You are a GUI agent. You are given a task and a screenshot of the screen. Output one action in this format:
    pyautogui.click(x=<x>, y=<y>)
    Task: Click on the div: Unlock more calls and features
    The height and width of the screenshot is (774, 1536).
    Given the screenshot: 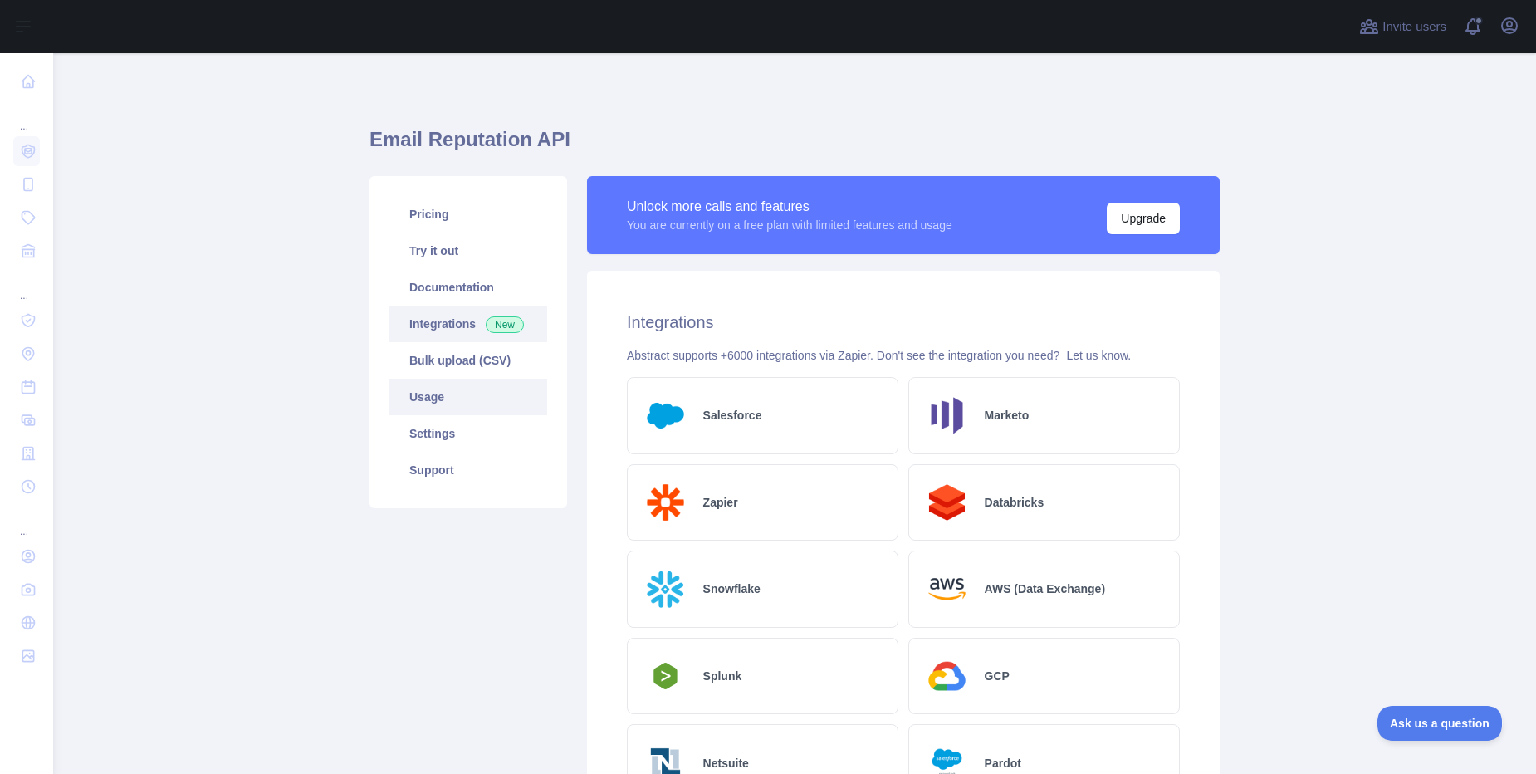 What is the action you would take?
    pyautogui.click(x=789, y=207)
    